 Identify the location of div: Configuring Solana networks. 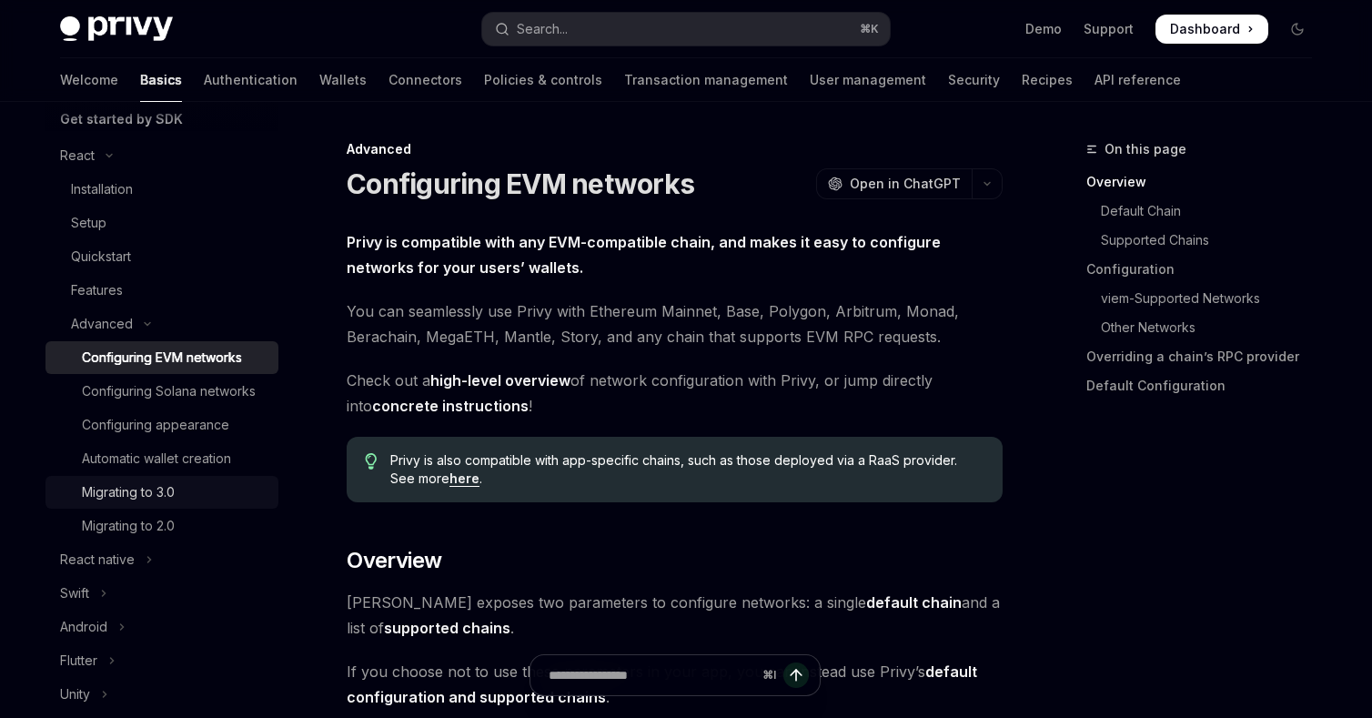
(168, 391).